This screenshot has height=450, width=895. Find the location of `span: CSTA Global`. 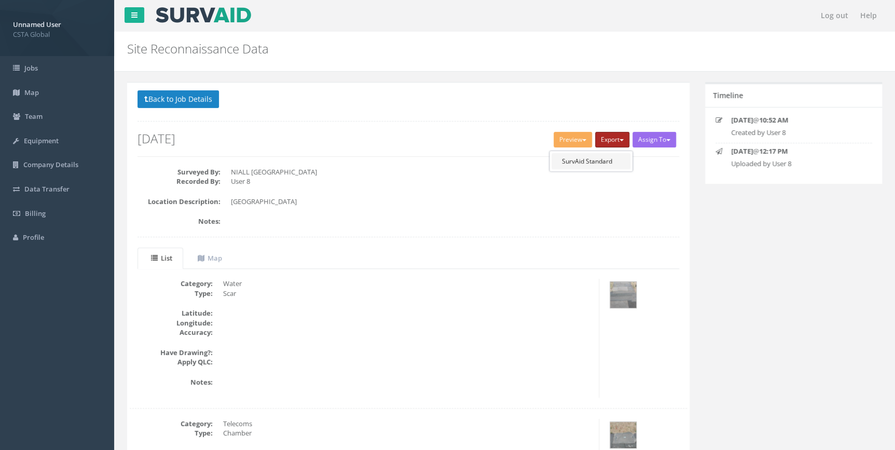

span: CSTA Global is located at coordinates (57, 34).